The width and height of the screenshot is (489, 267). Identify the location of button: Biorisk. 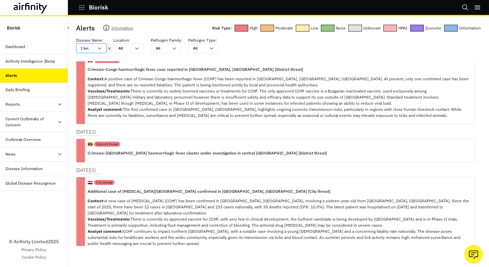
(93, 7).